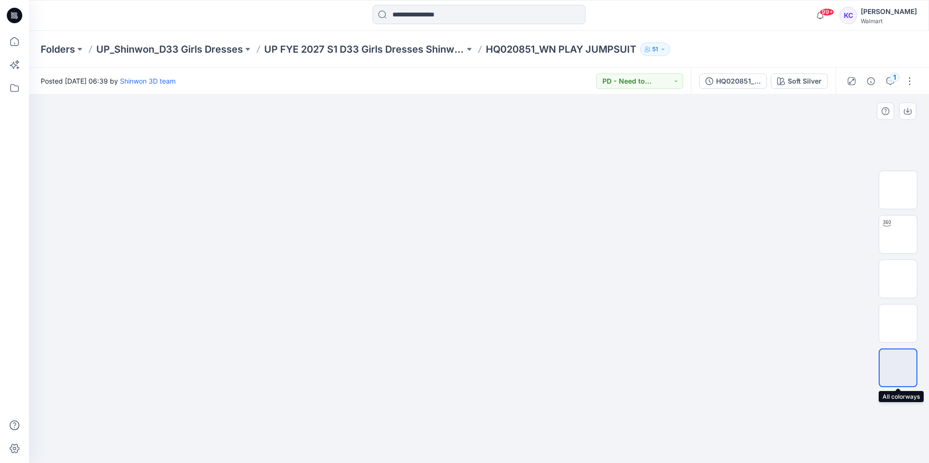 This screenshot has height=463, width=929. What do you see at coordinates (848, 15) in the screenshot?
I see `div: KC` at bounding box center [848, 15].